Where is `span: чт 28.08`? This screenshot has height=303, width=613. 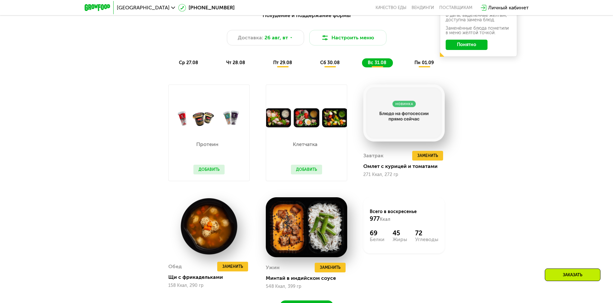
span: чт 28.08 is located at coordinates (236, 62).